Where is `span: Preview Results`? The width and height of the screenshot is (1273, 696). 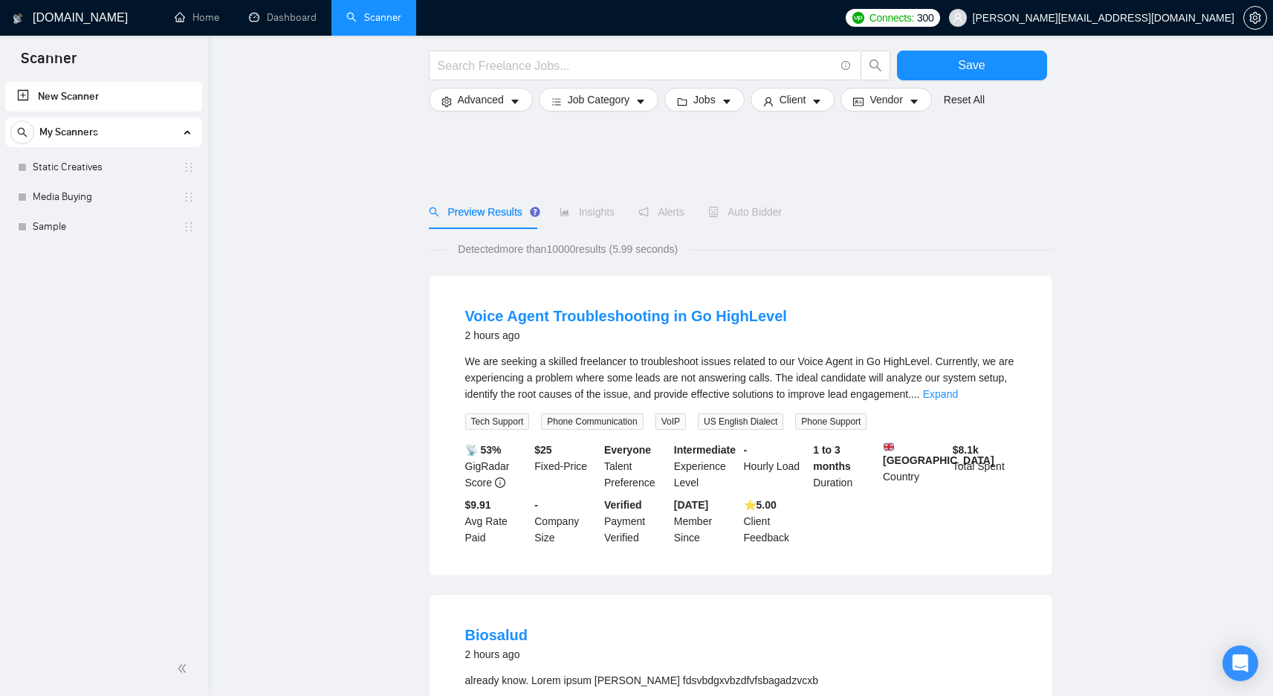
span: Preview Results is located at coordinates (482, 212).